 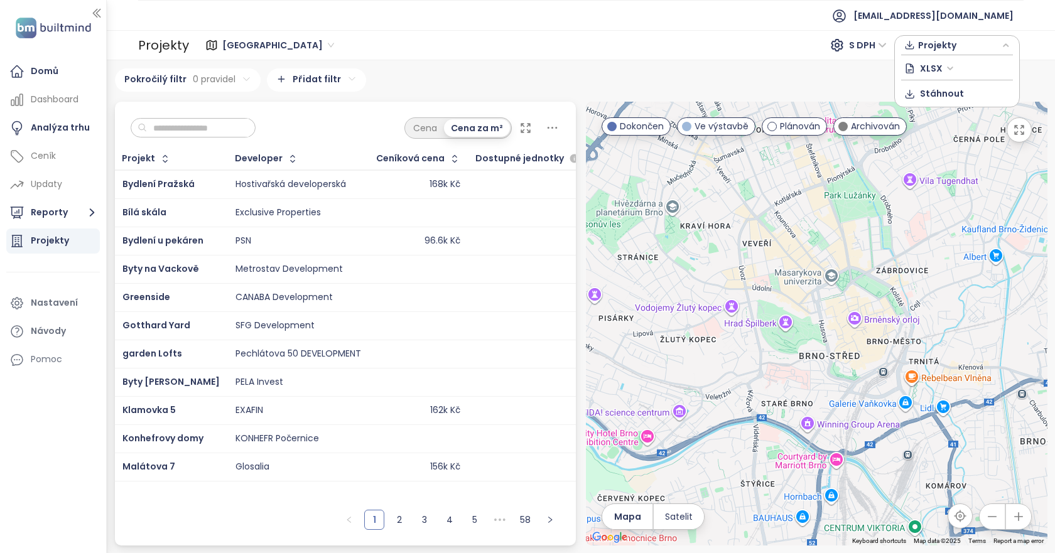 I want to click on li: 58, so click(x=525, y=520).